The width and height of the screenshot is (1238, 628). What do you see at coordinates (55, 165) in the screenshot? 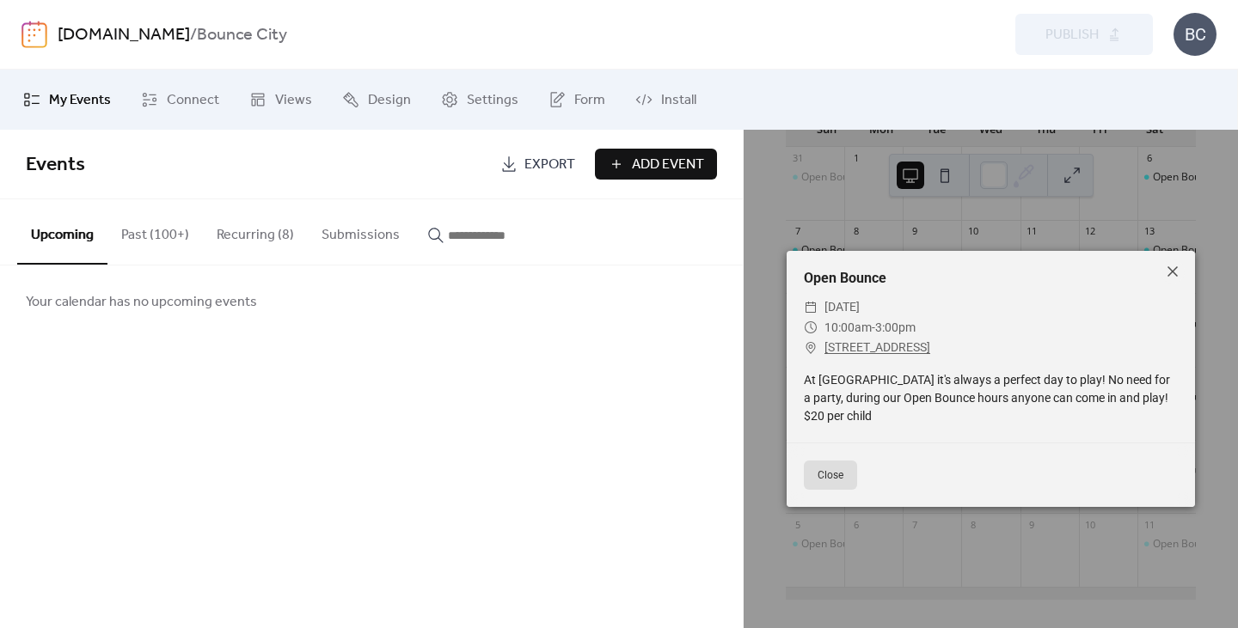
I see `span: Events` at bounding box center [55, 165].